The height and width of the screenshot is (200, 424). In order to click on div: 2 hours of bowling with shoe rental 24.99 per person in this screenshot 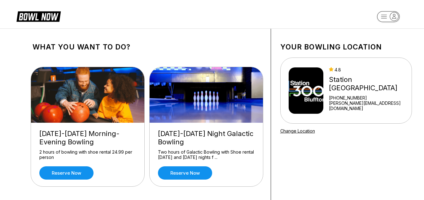, I will do `click(88, 155)`.